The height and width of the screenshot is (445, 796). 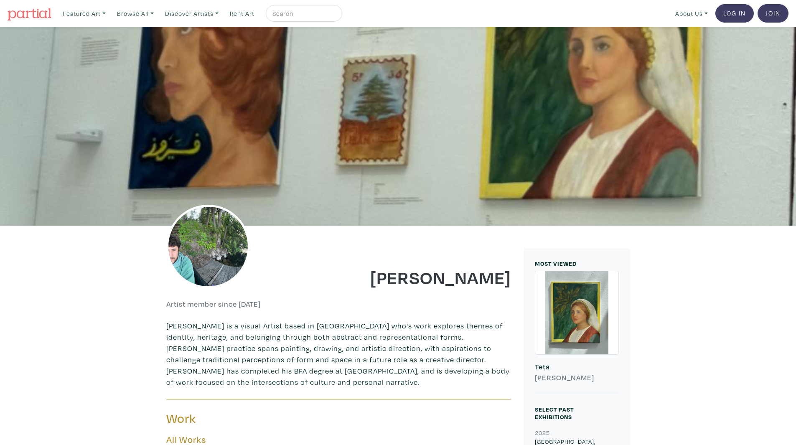 I want to click on small: 2025, so click(x=542, y=433).